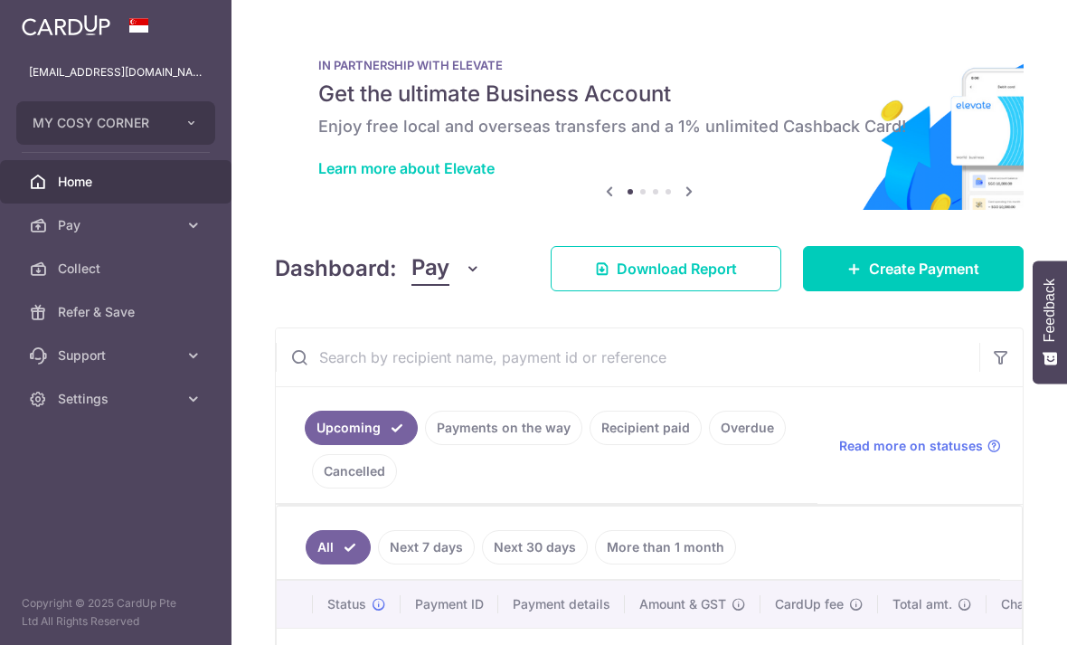  Describe the element at coordinates (449, 604) in the screenshot. I see `th: Payment ID` at that location.